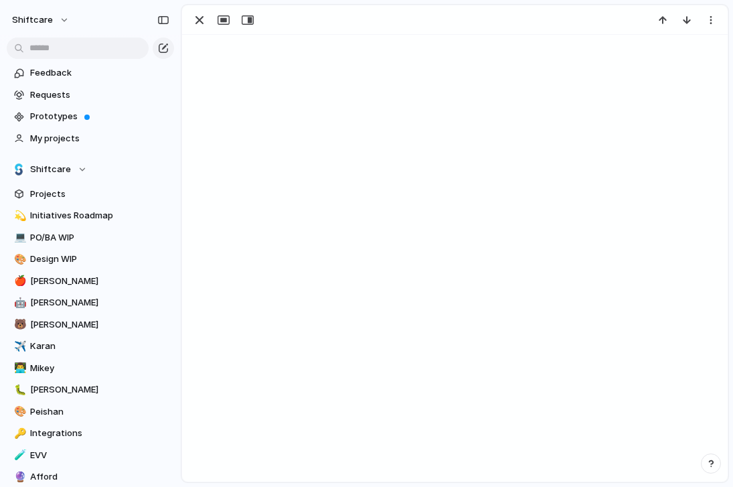 This screenshot has width=733, height=487. Describe the element at coordinates (90, 477) in the screenshot. I see `a: 🔮Afford` at that location.